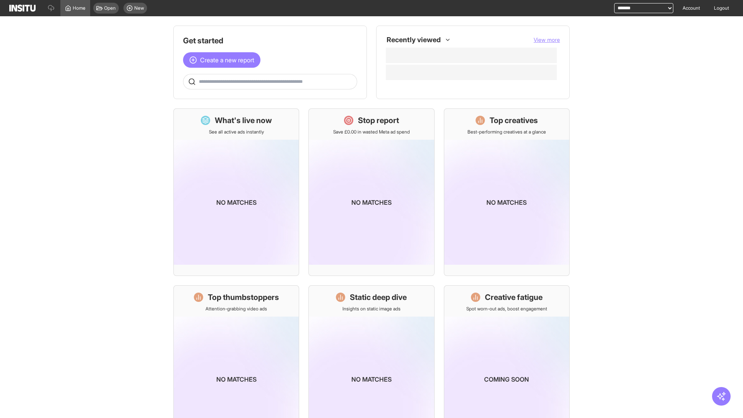 The width and height of the screenshot is (743, 418). What do you see at coordinates (371, 309) in the screenshot?
I see `p: Insights on static image ads` at bounding box center [371, 309].